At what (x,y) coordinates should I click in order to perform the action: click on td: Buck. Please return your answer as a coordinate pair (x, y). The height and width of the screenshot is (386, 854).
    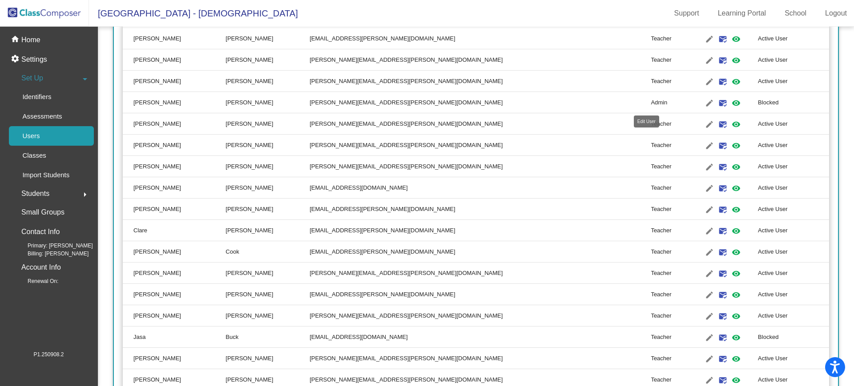
    Looking at the image, I should click on (267, 337).